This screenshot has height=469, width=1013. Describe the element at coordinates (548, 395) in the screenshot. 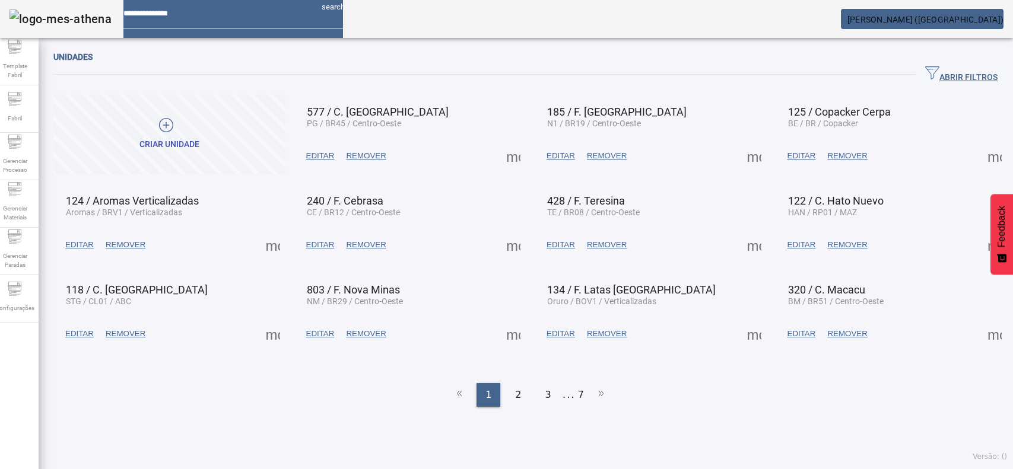

I see `span: 3` at that location.